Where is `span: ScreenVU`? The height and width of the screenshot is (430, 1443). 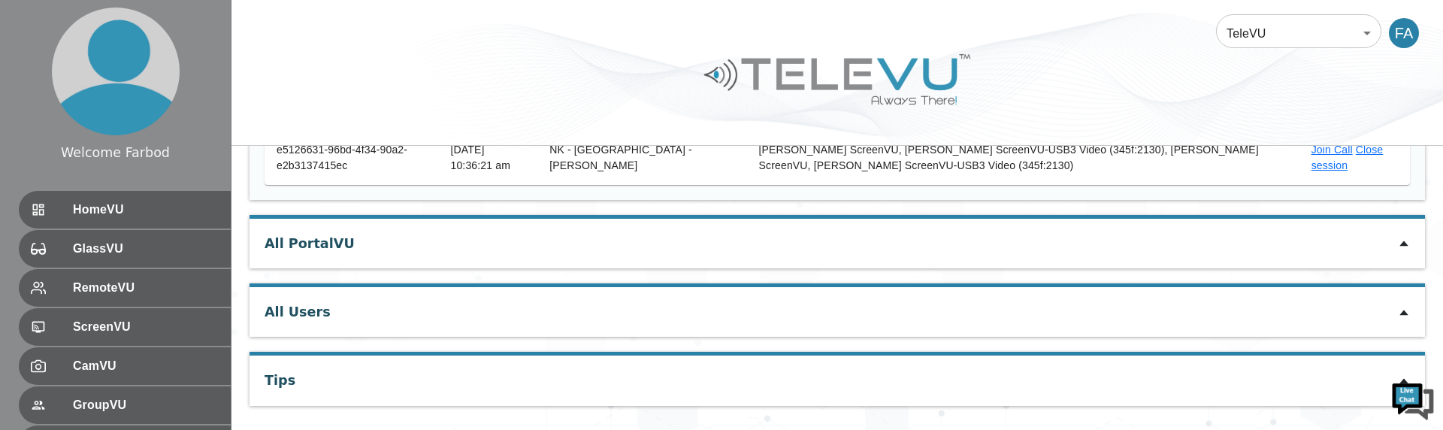 span: ScreenVU is located at coordinates (146, 327).